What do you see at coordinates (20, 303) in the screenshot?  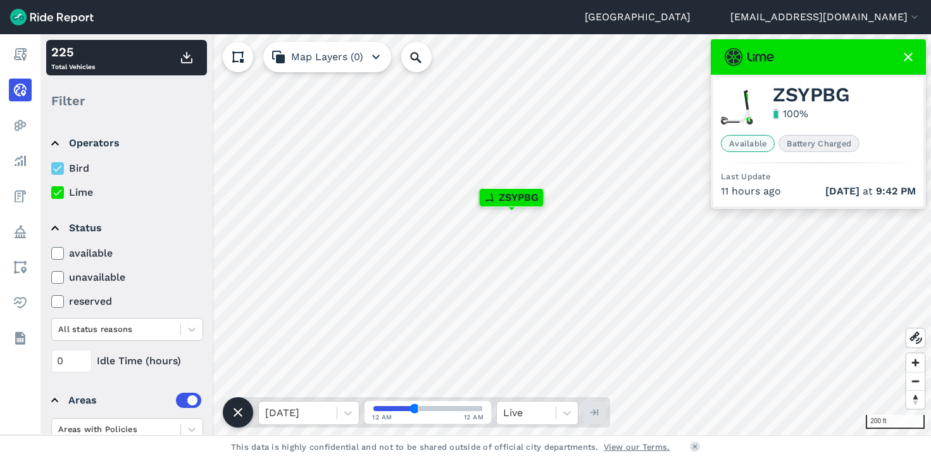 I see `a: Health` at bounding box center [20, 303].